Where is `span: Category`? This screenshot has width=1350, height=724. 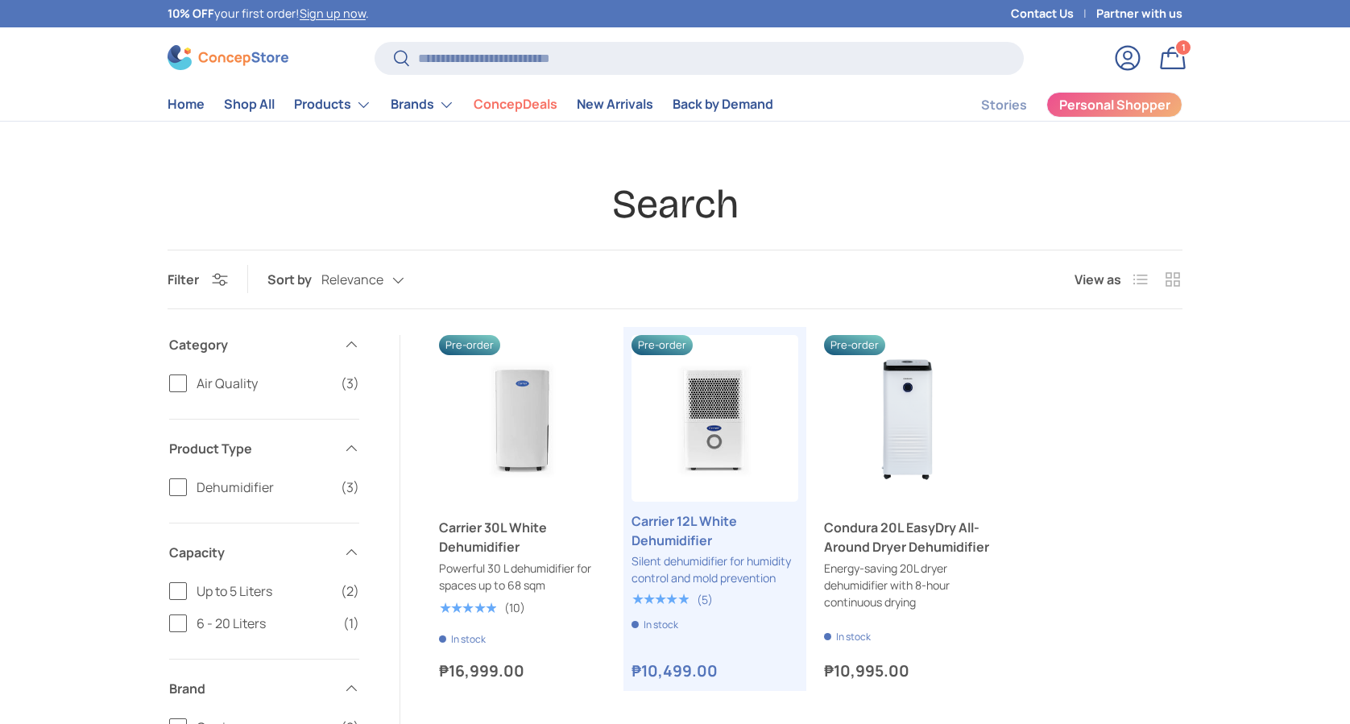
span: Category is located at coordinates (251, 345).